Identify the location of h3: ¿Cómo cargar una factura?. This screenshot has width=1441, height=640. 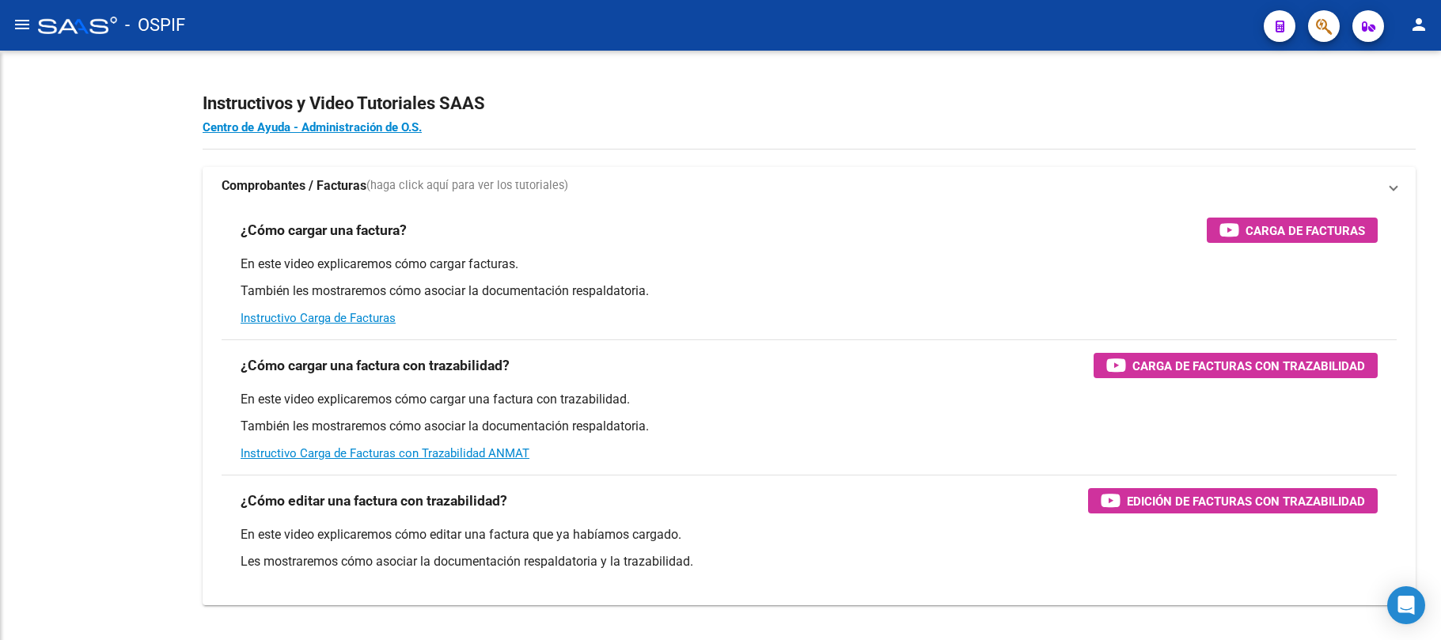
(324, 230).